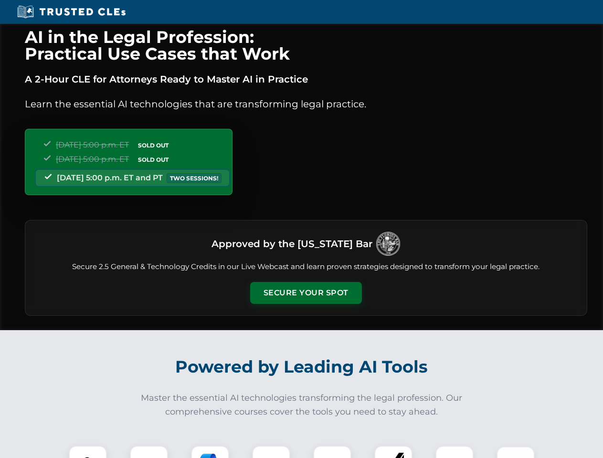 This screenshot has width=603, height=458. Describe the element at coordinates (306, 79) in the screenshot. I see `p: A 2-Hour CLE for Attorneys Ready to Master AI in Practice` at that location.